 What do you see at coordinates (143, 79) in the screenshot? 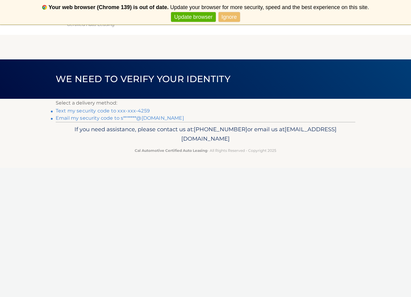
I see `span: We need to verify your identity` at bounding box center [143, 79].